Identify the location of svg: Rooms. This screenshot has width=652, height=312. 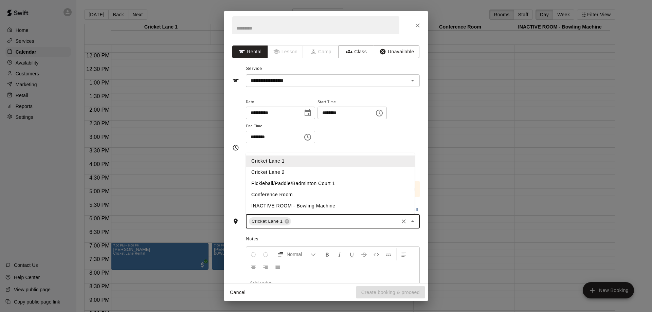
(236, 222).